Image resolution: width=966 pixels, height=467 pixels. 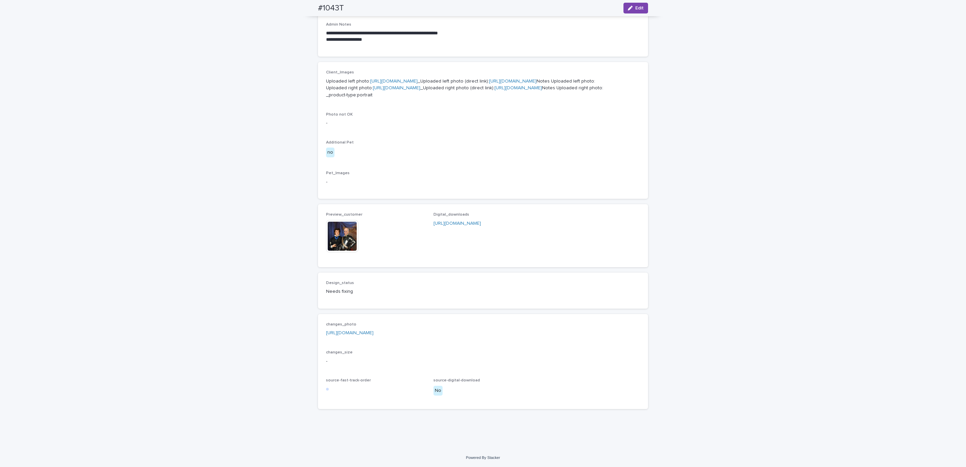 What do you see at coordinates (438, 390) in the screenshot?
I see `div: No` at bounding box center [438, 390].